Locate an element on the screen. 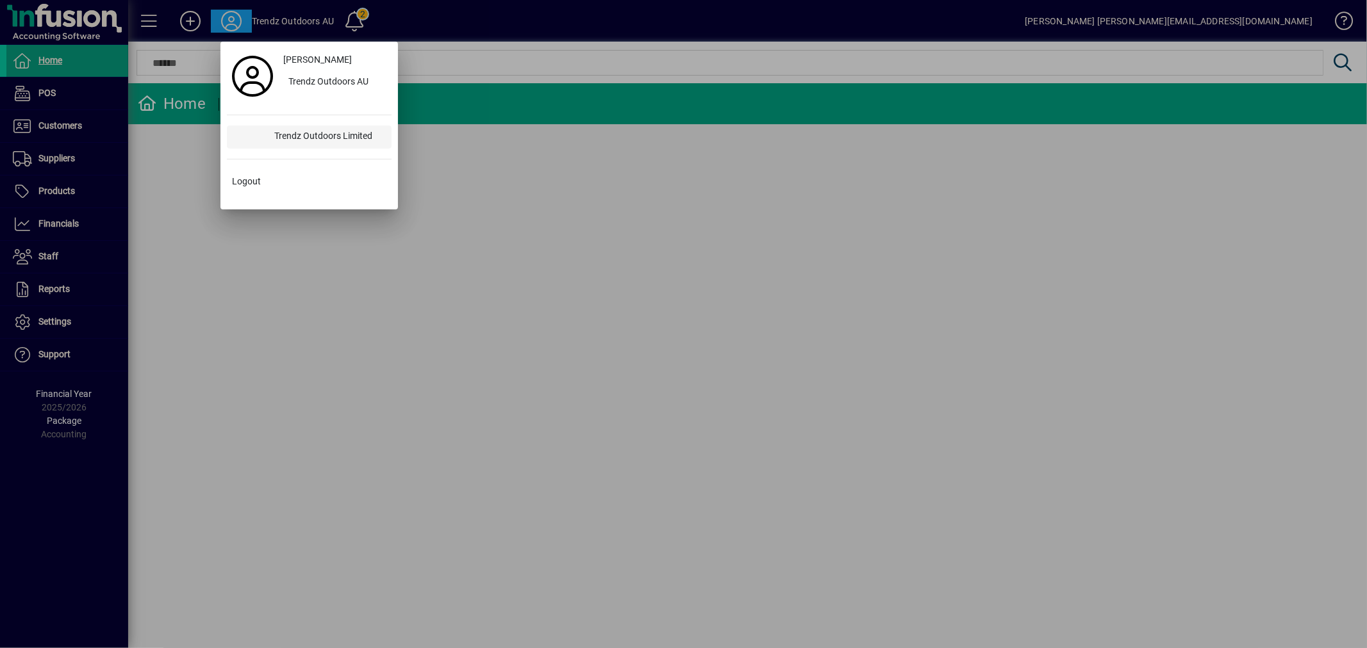 The height and width of the screenshot is (648, 1367). div: Trendz Outdoors AU is located at coordinates (334, 83).